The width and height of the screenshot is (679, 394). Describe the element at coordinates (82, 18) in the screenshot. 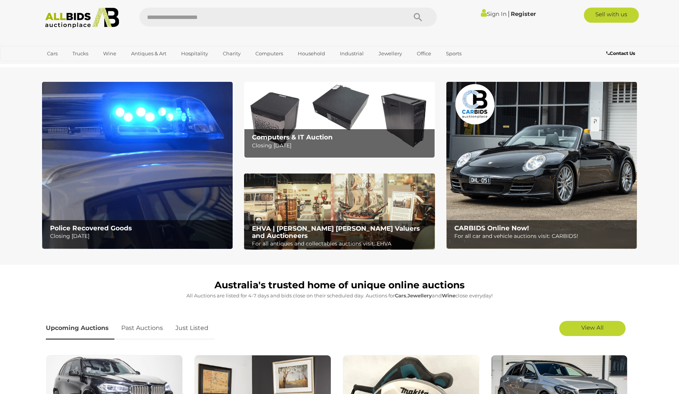

I see `img: Allbids.com.au` at that location.